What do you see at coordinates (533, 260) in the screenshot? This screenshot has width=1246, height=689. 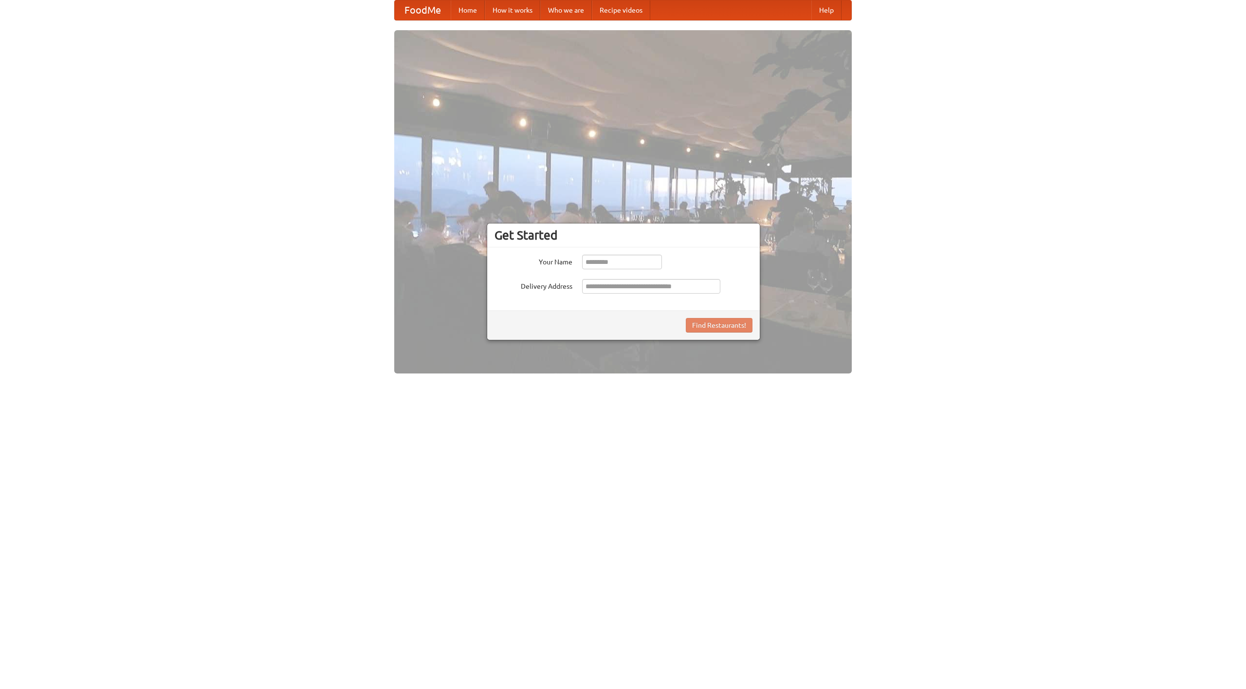 I see `label: Your Name` at bounding box center [533, 260].